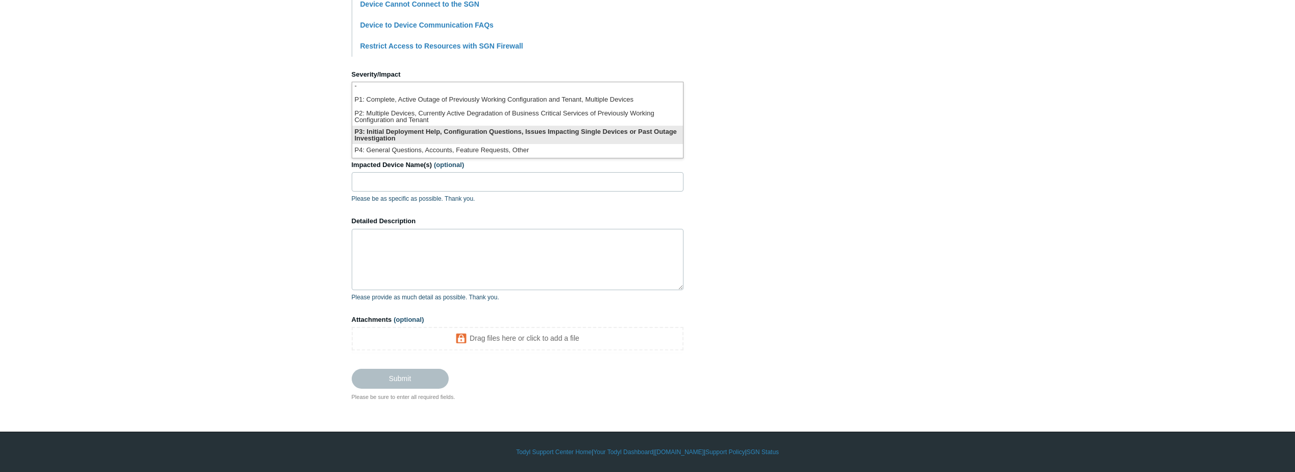 The height and width of the screenshot is (472, 1295). I want to click on label: Severity/Impact, so click(517, 75).